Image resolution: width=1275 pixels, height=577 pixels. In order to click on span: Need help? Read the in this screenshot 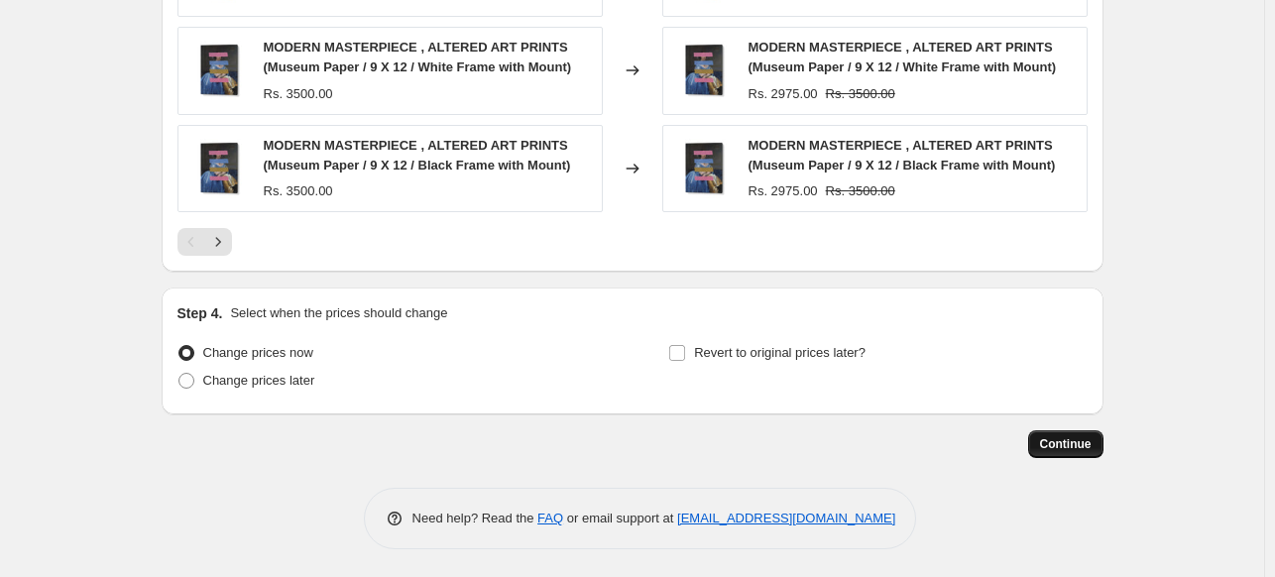, I will do `click(475, 518)`.